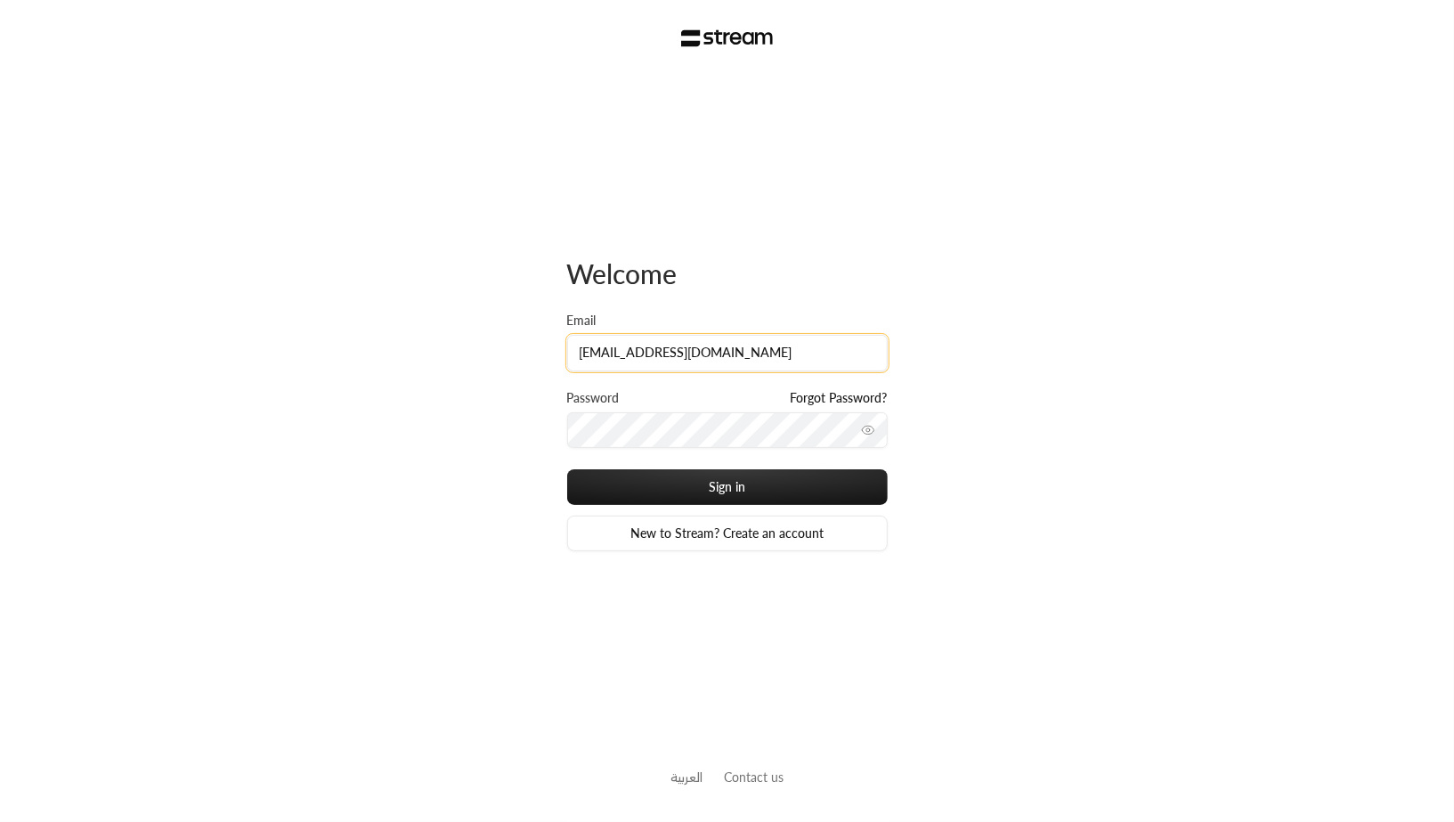  I want to click on a: Contact us, so click(753, 777).